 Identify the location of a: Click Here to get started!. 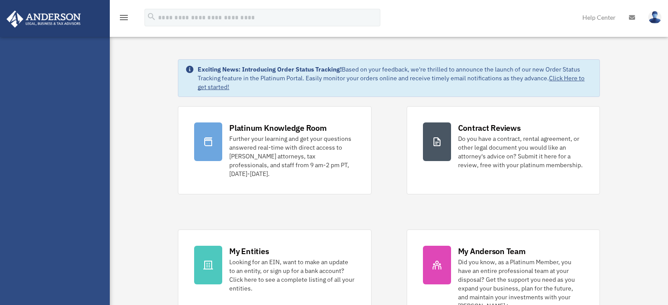
(391, 83).